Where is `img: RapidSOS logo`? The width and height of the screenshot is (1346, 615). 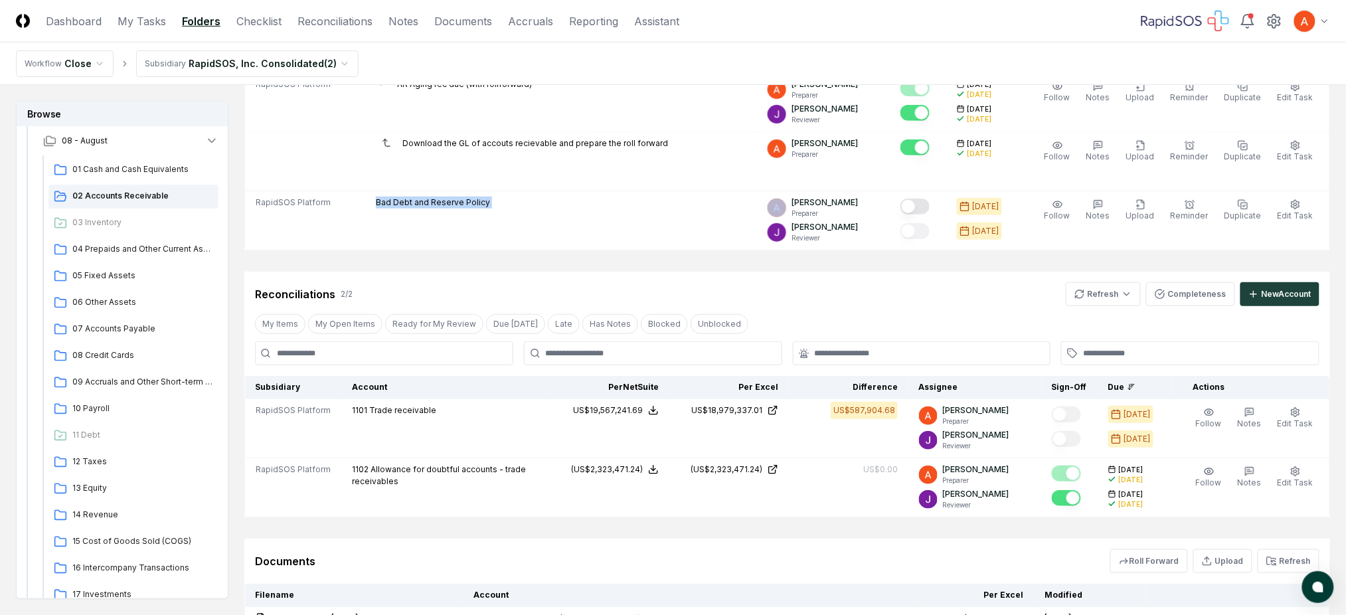 img: RapidSOS logo is located at coordinates (1185, 21).